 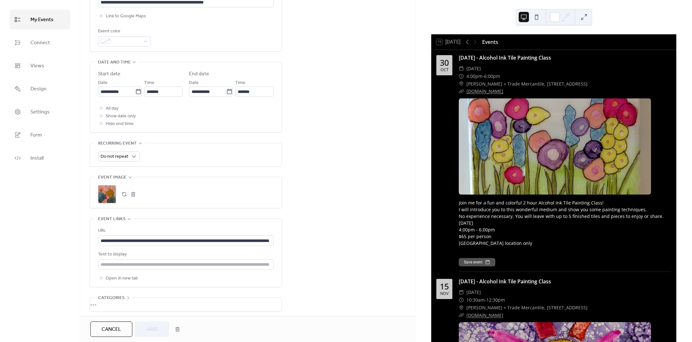 I want to click on a: Cancel, so click(x=111, y=329).